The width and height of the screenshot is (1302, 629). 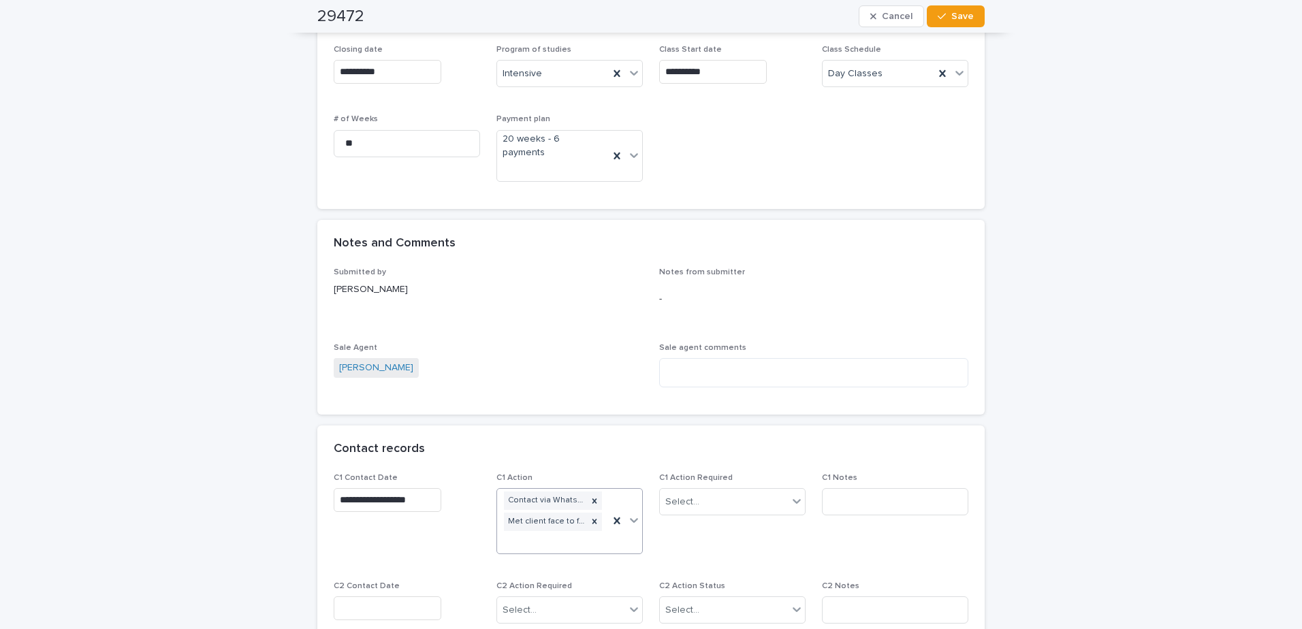 I want to click on button: Cancel, so click(x=892, y=16).